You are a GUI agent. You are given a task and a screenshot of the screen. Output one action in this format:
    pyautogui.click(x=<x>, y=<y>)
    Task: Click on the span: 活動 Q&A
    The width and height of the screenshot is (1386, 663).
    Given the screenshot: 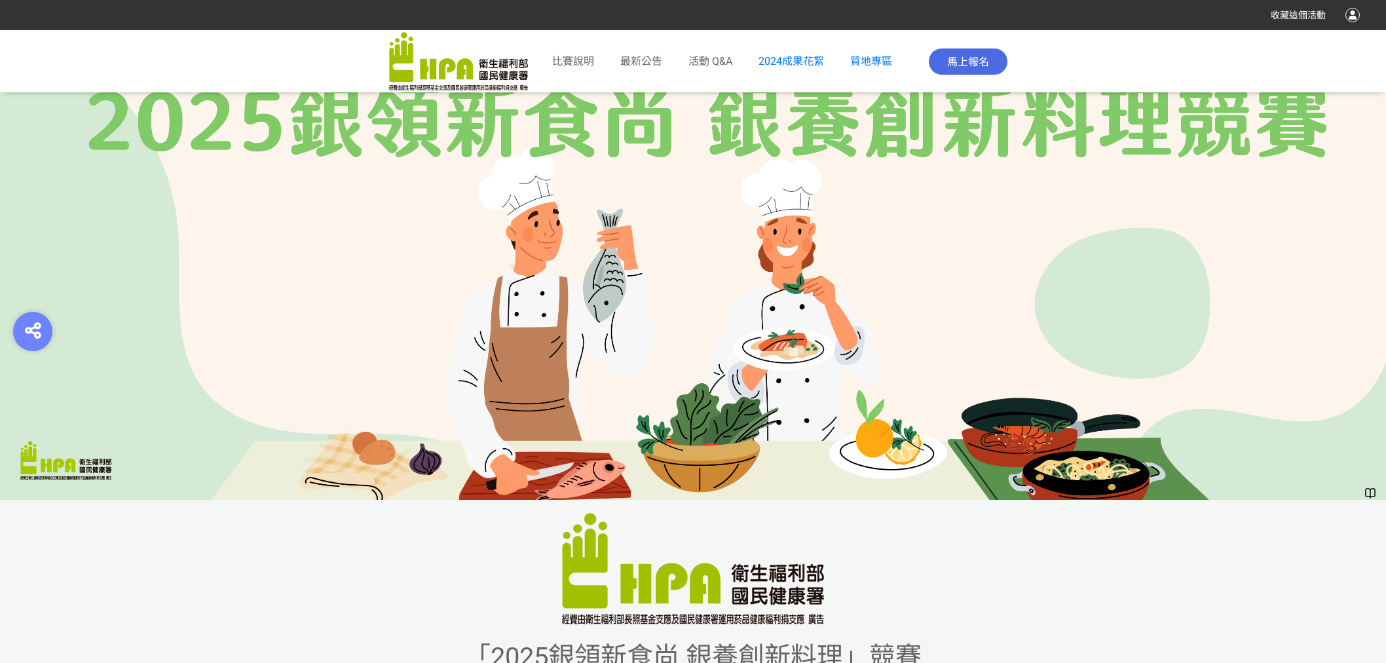 What is the action you would take?
    pyautogui.click(x=710, y=61)
    